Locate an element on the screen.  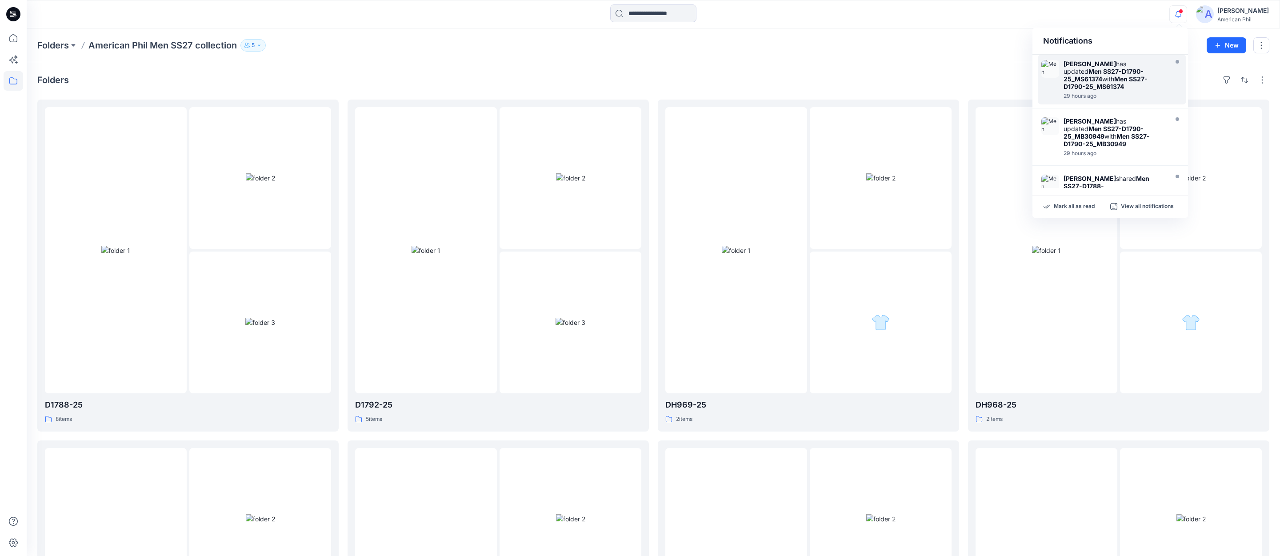
div: shared in is located at coordinates (1115, 190).